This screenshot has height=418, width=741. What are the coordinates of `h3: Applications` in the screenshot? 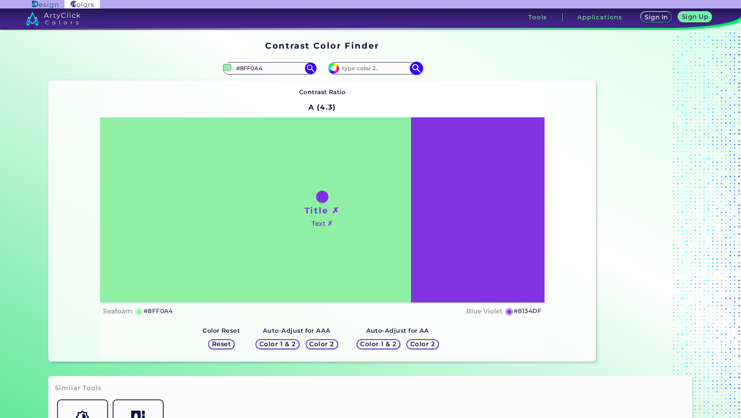 It's located at (599, 17).